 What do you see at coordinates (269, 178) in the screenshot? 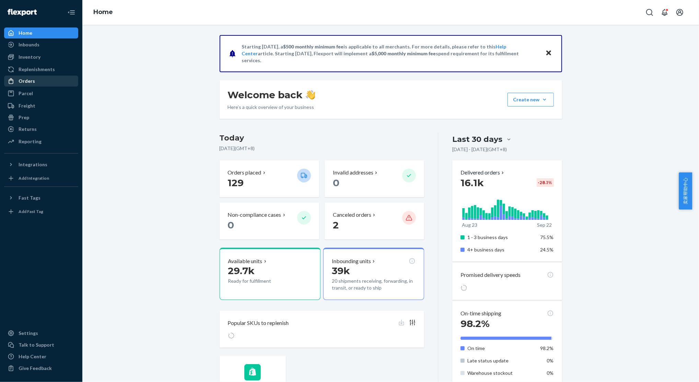
I see `button: Orders placed 129` at bounding box center [269, 178].